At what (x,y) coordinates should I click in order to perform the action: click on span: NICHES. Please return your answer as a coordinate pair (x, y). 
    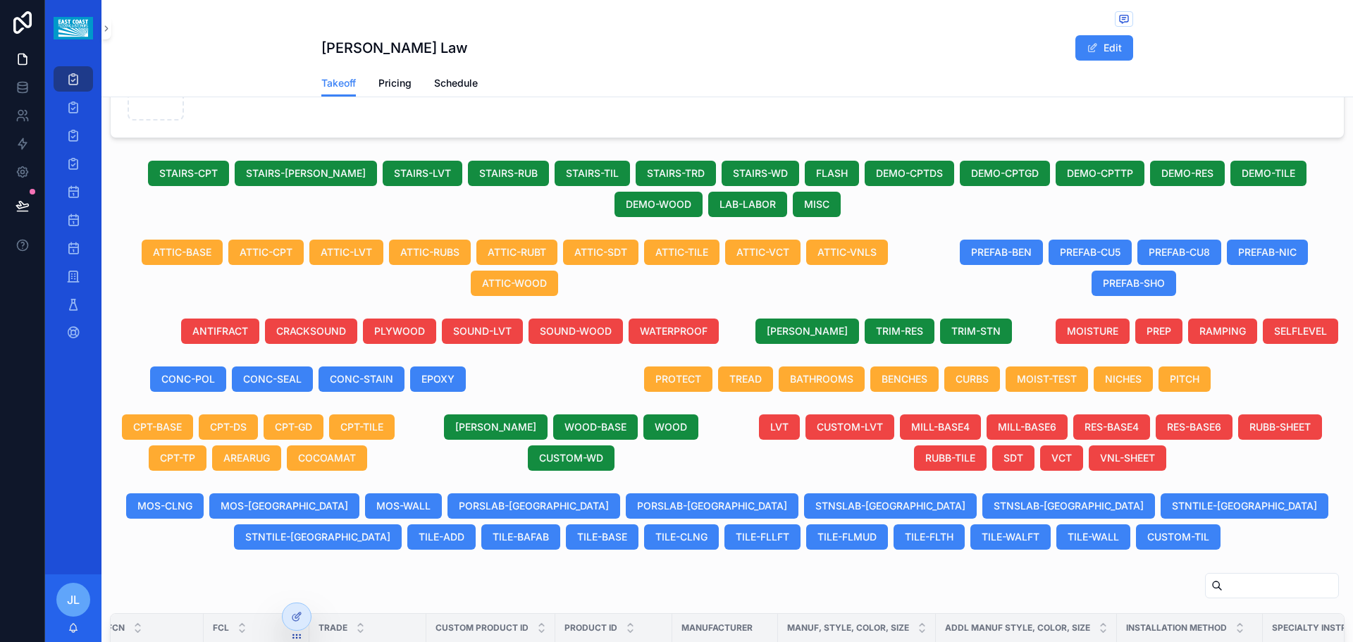
    Looking at the image, I should click on (1123, 379).